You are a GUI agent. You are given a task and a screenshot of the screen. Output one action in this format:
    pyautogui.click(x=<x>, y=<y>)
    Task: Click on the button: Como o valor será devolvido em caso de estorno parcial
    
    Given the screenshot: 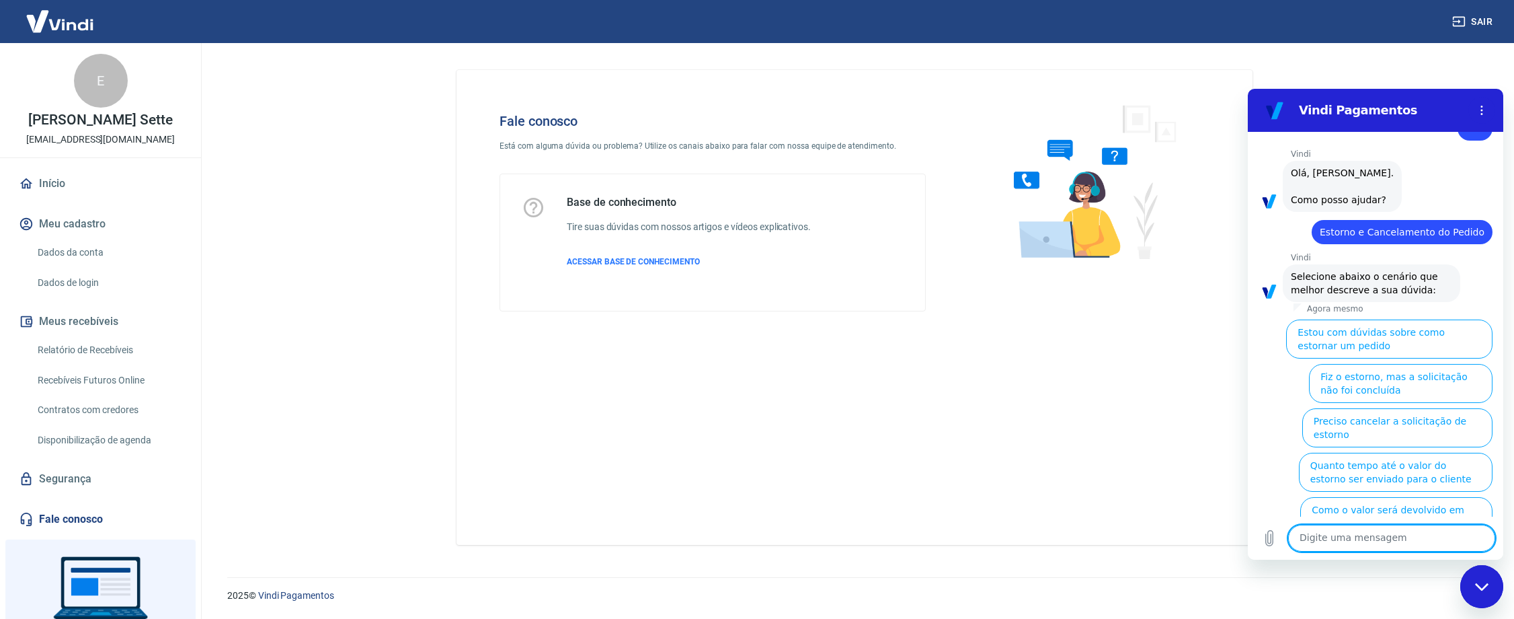 What is the action you would take?
    pyautogui.click(x=149, y=428)
    